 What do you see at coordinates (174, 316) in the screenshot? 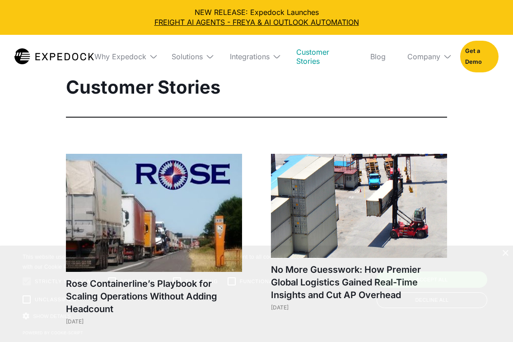
I see `div: Show details` at bounding box center [174, 316].